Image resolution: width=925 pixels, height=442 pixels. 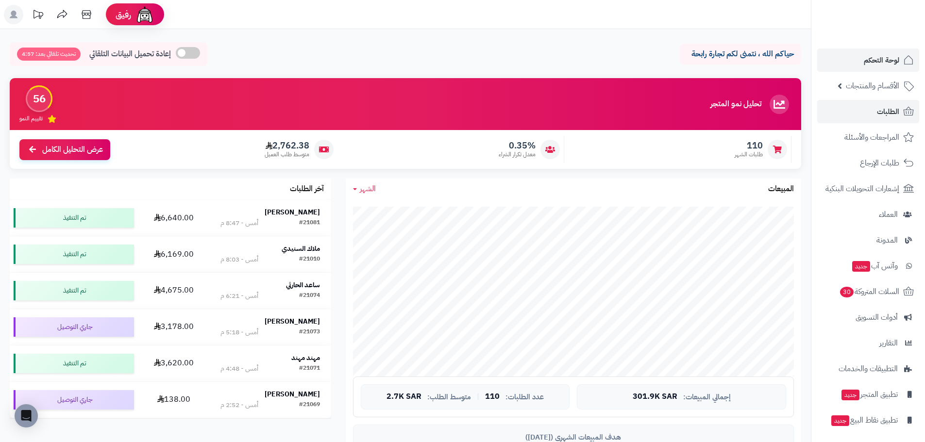 What do you see at coordinates (309, 260) in the screenshot?
I see `div: #21010` at bounding box center [309, 260].